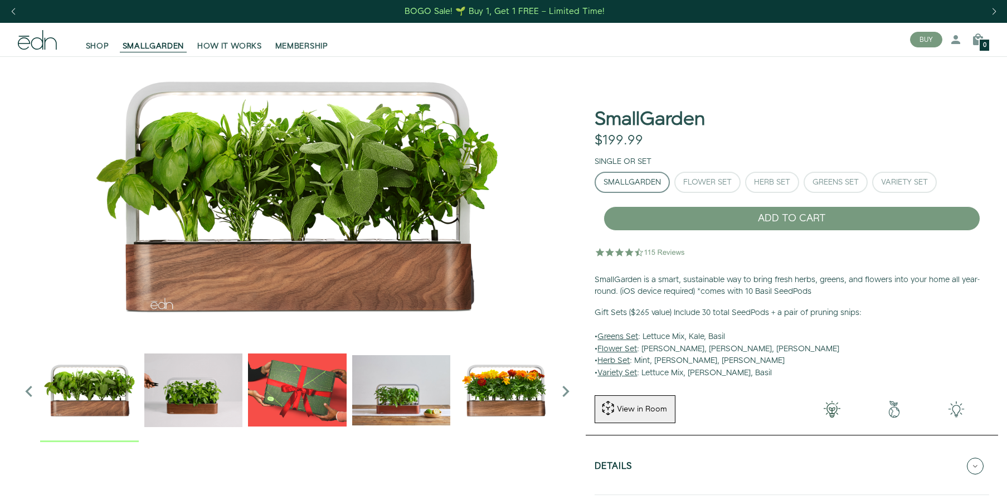  What do you see at coordinates (617, 349) in the screenshot?
I see `u: Flower Set` at bounding box center [617, 349].